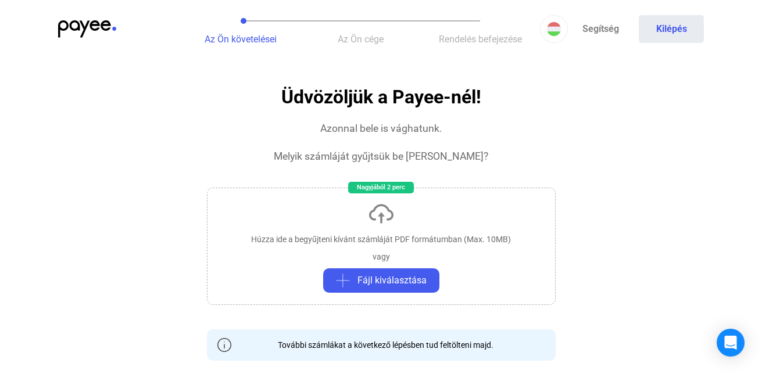  What do you see at coordinates (554, 29) in the screenshot?
I see `button: HU` at bounding box center [554, 29].